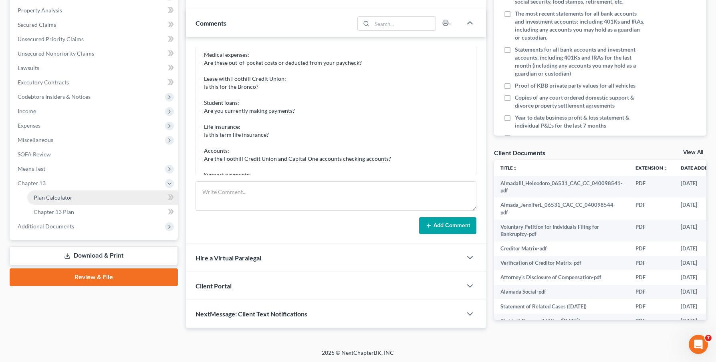 This screenshot has width=716, height=362. Describe the element at coordinates (561, 187) in the screenshot. I see `td: AlmadaIII_Heleodoro_06531_CAC_CC_040098541-pdf` at that location.